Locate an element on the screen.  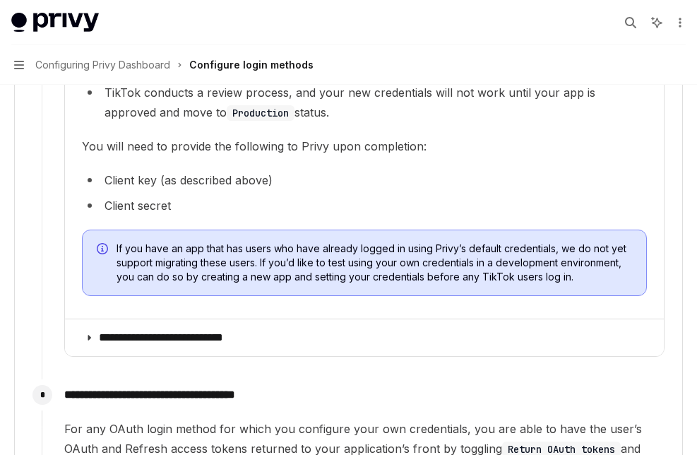
li: TikTok conducts a review process, and your new credentials will not work until your app is approv... is located at coordinates (365, 102).